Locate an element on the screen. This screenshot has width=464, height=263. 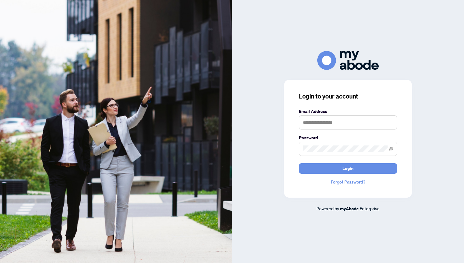
button: Login is located at coordinates (348, 169).